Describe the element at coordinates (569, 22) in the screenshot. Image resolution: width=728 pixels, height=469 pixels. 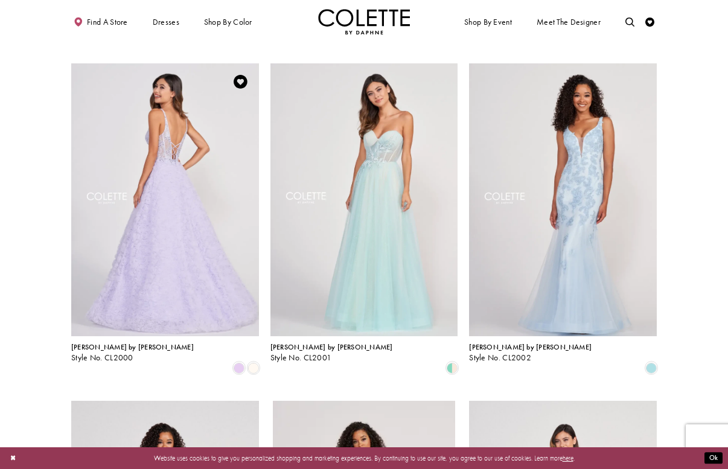
I see `a: Meet the designer` at that location.